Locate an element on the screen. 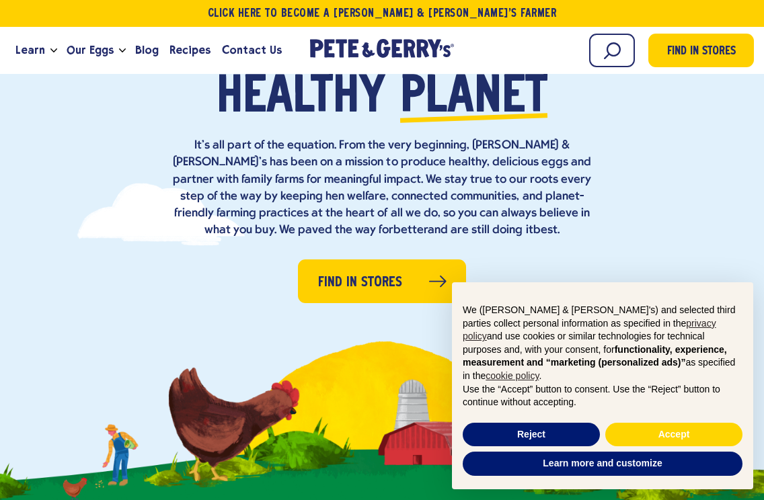 The image size is (764, 500). button: Learn more and customize is located at coordinates (602, 464).